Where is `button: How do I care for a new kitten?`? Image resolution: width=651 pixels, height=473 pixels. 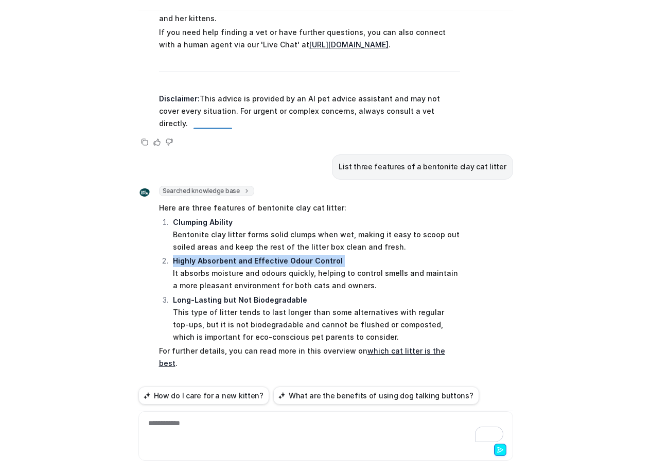 button: How do I care for a new kitten? is located at coordinates (204, 395).